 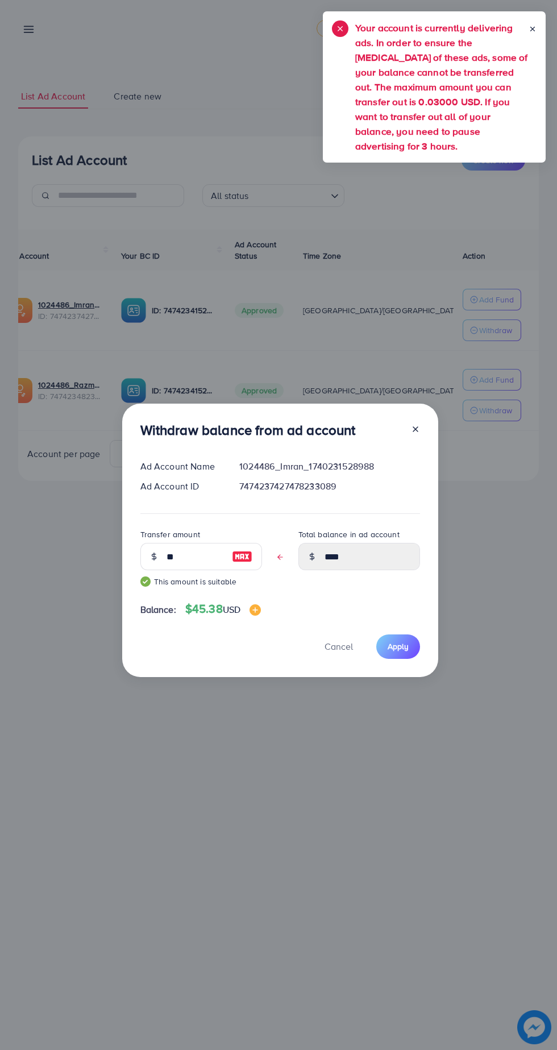 I want to click on div: 7474237427478233089, so click(x=329, y=486).